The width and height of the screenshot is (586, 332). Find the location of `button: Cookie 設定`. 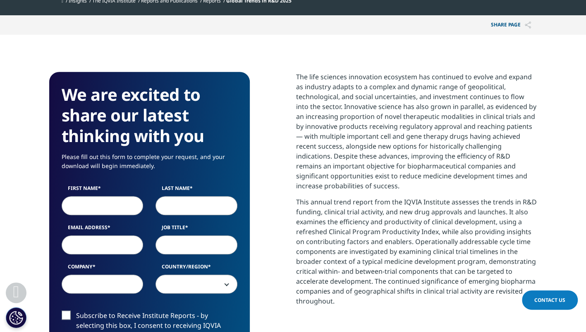

button: Cookie 設定 is located at coordinates (16, 318).